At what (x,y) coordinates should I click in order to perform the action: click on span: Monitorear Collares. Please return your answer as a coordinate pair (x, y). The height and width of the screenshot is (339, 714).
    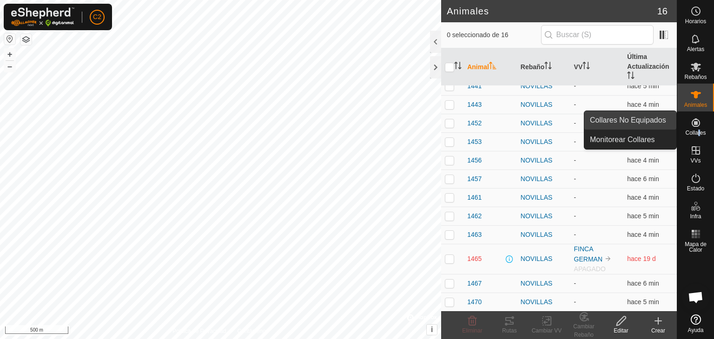
    Looking at the image, I should click on (622, 140).